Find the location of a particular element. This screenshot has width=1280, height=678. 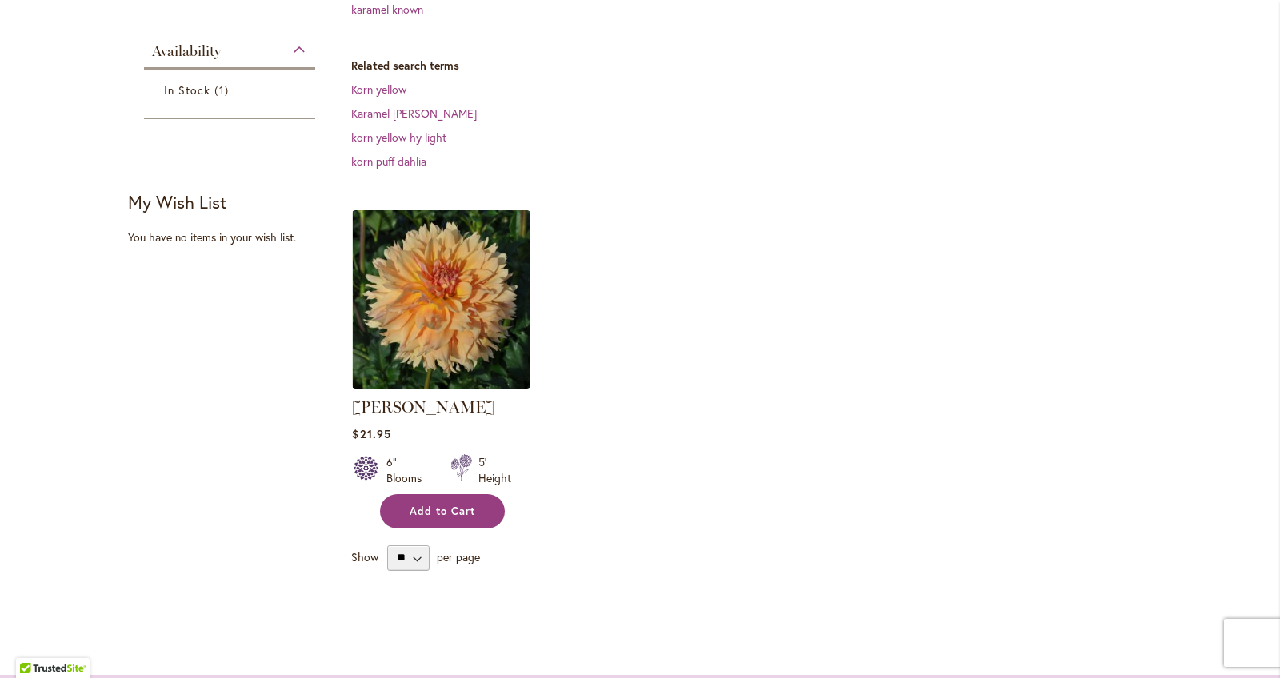

dt: Related search terms is located at coordinates (751, 66).